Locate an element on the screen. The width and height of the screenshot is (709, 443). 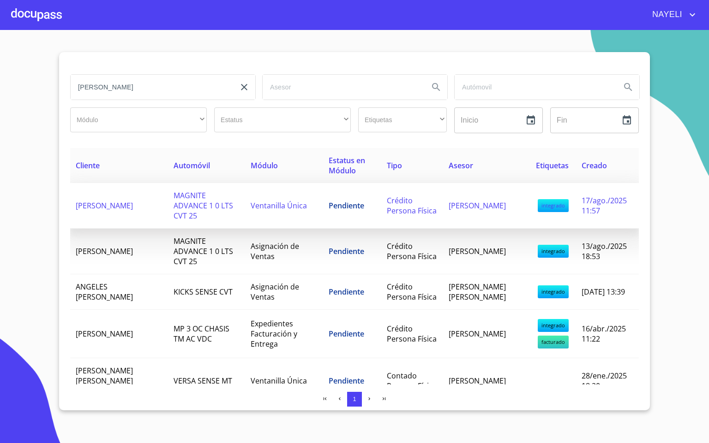
span: 16/abr./2025 11:22 is located at coordinates (604, 334).